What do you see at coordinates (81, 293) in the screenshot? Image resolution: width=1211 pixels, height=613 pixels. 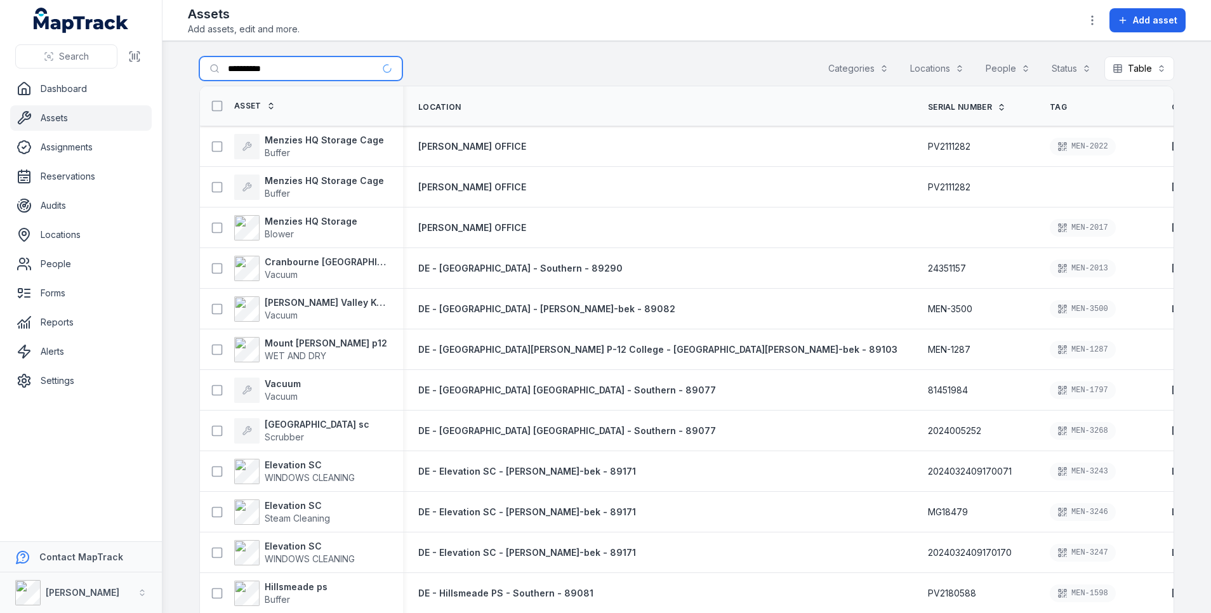 I see `a: Forms` at bounding box center [81, 293].